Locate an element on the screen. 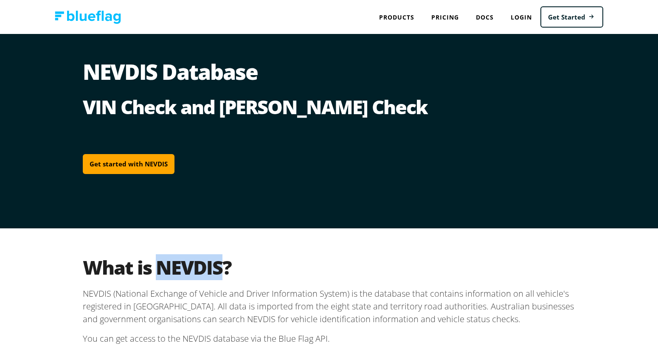  h1: NEVDIS Database is located at coordinates (329, 78).